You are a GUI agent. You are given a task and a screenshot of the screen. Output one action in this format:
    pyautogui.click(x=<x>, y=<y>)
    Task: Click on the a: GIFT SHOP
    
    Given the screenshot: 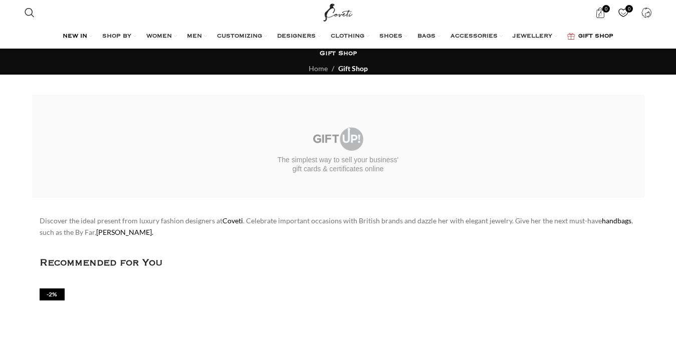 What is the action you would take?
    pyautogui.click(x=590, y=37)
    